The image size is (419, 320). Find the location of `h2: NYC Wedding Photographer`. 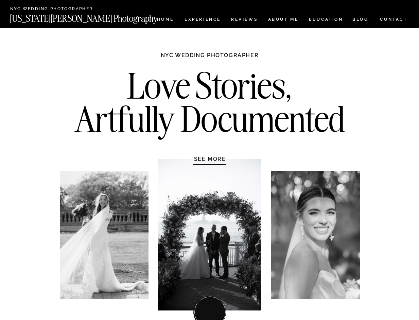

h2: NYC Wedding Photographer is located at coordinates (61, 9).